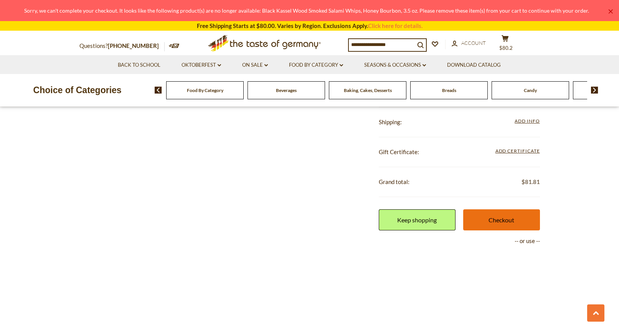 This screenshot has height=332, width=619. Describe the element at coordinates (205, 90) in the screenshot. I see `span: Food By Category` at that location.